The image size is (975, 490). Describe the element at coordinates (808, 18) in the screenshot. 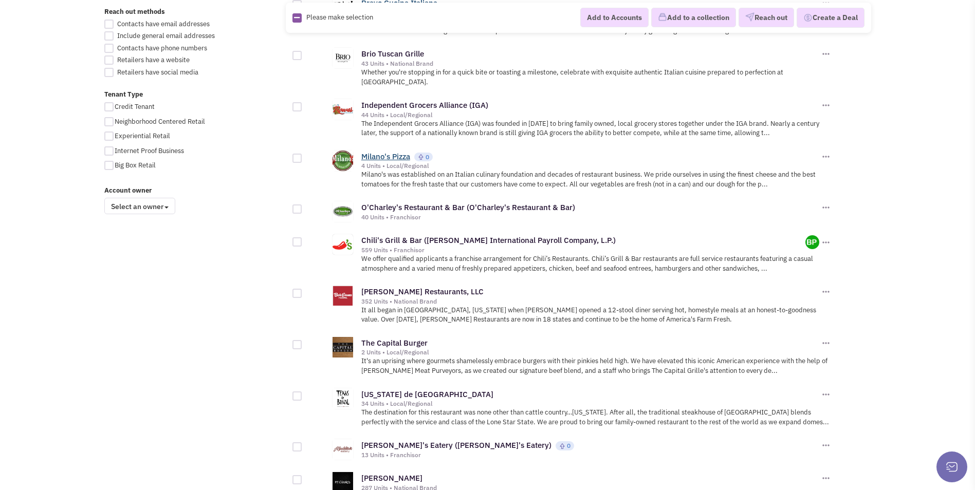

I see `img: Deal-Dollar.png` at that location.